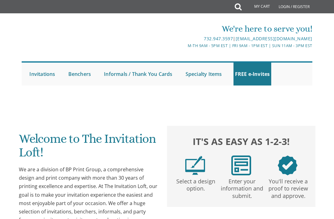  Describe the element at coordinates (215, 29) in the screenshot. I see `div: We're here to serve you!` at that location.